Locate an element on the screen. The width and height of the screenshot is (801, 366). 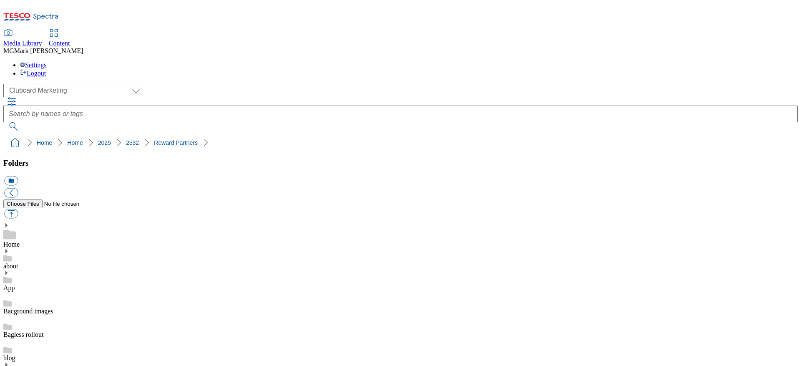
a: Bacground images is located at coordinates (28, 311).